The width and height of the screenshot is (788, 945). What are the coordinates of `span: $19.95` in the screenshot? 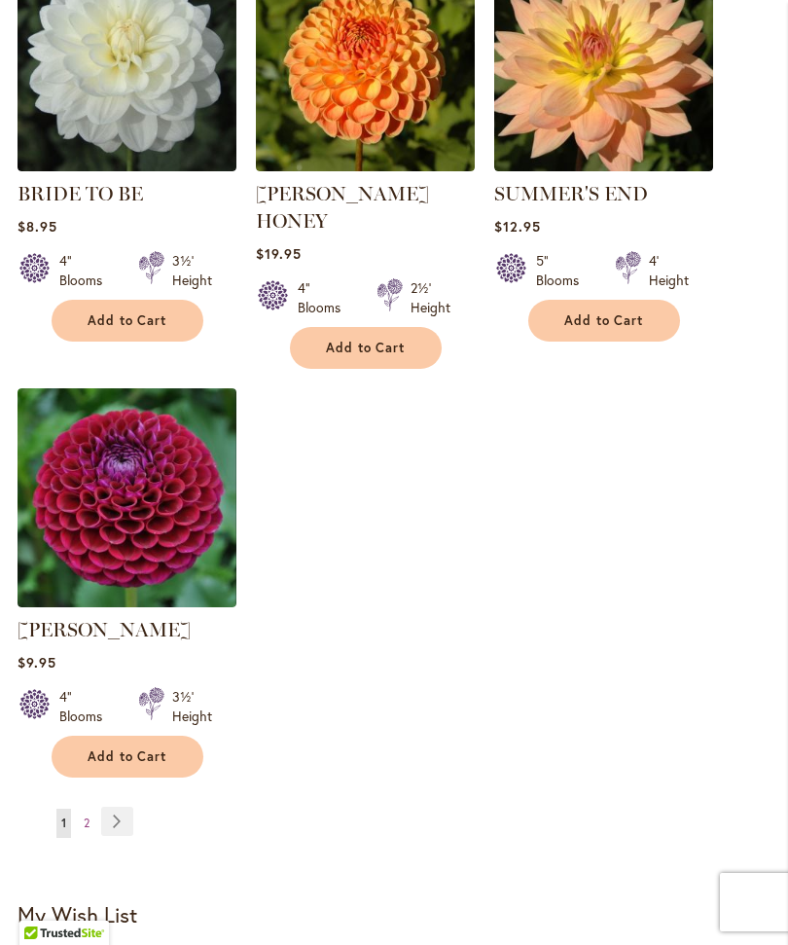 It's located at (278, 253).